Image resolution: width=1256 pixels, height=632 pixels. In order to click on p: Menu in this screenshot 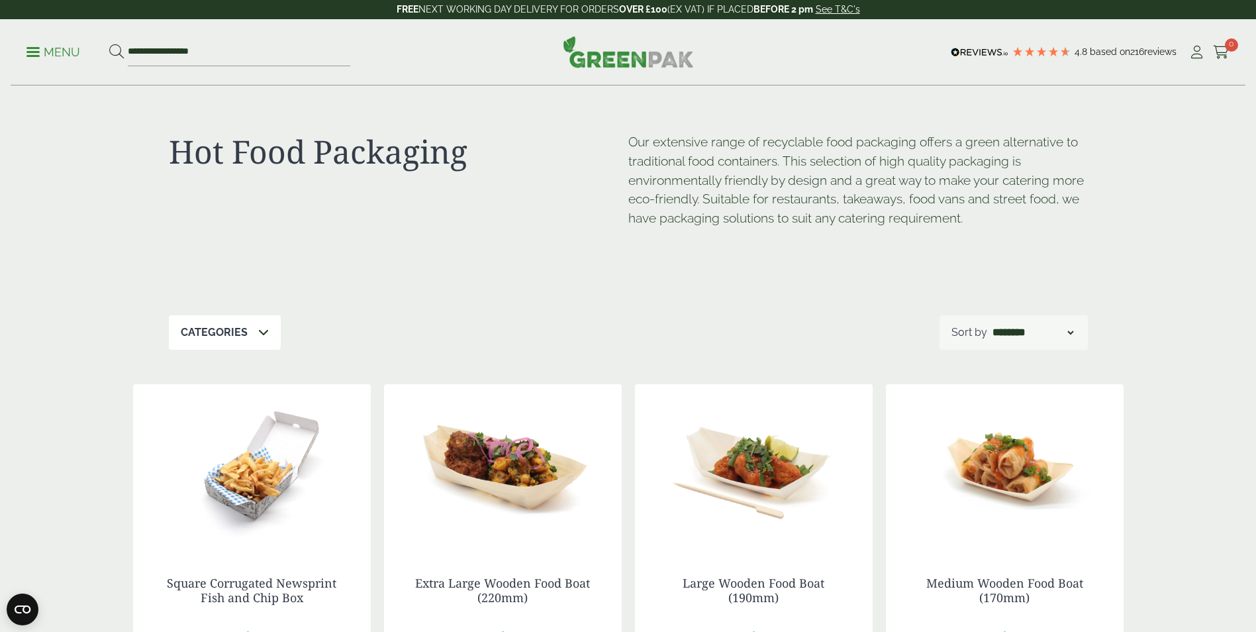, I will do `click(53, 52)`.